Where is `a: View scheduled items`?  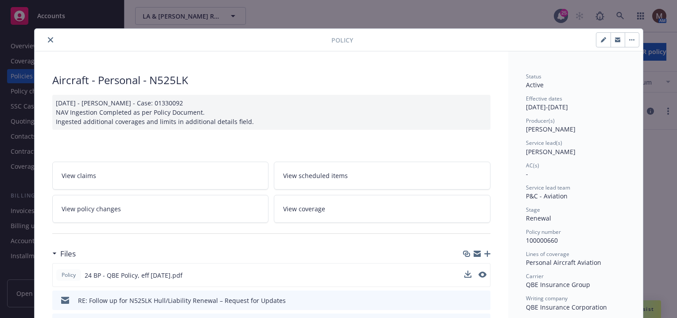
a: View scheduled items is located at coordinates (382, 175).